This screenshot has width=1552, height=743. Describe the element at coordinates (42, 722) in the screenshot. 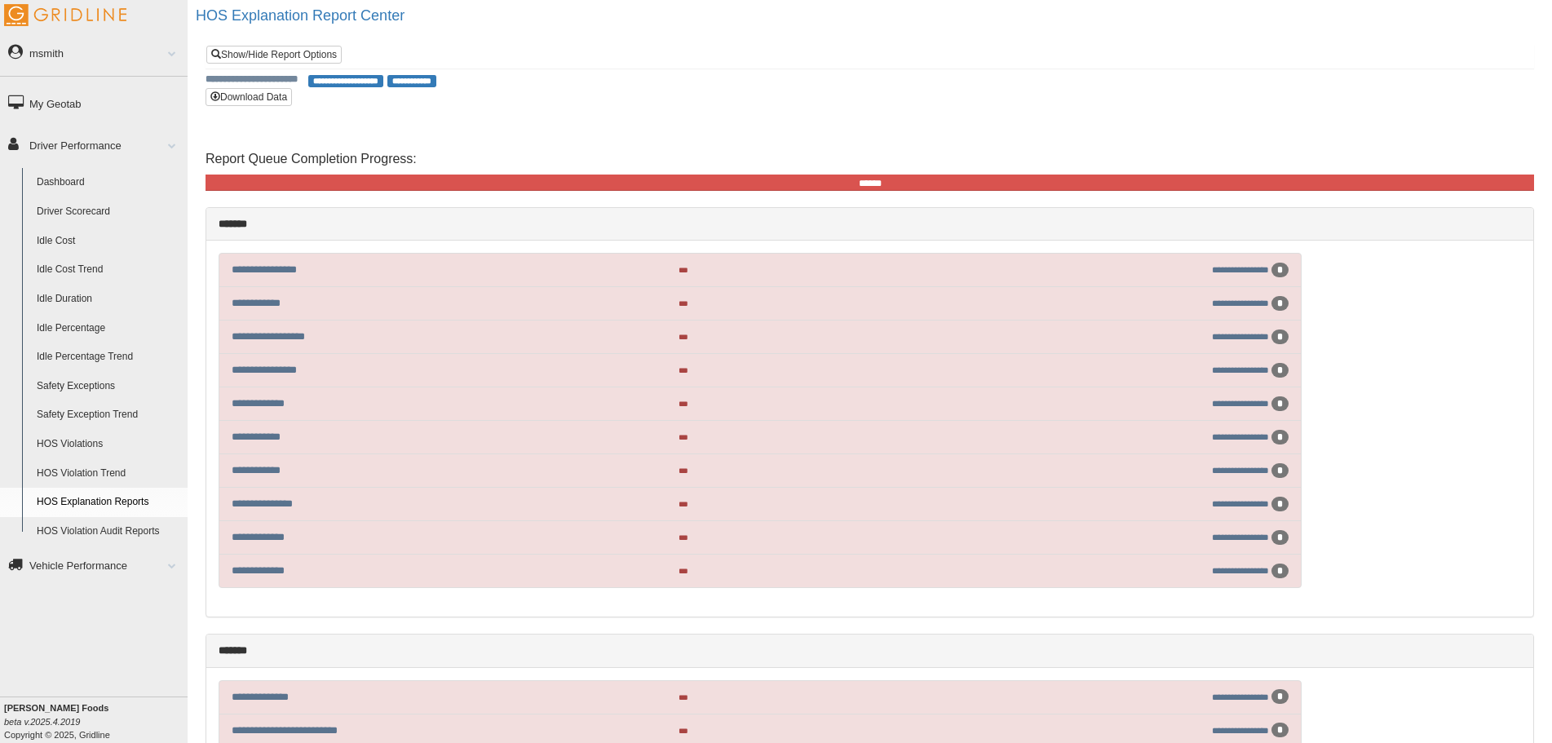

I see `i: beta v.2025.4.2019` at that location.